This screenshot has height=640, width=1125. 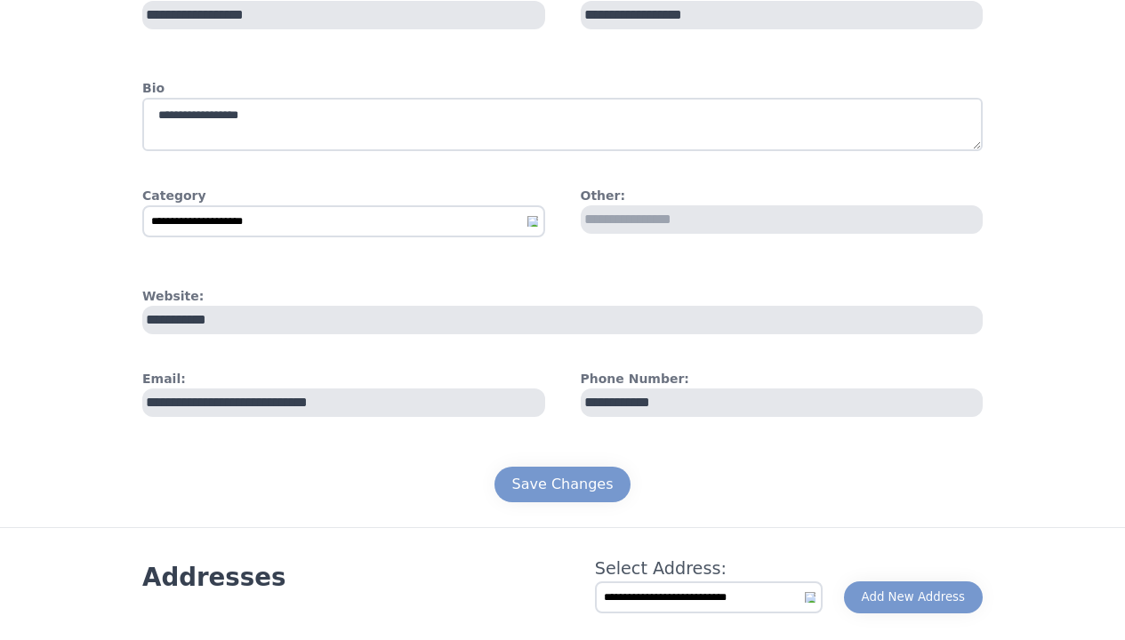 What do you see at coordinates (563, 485) in the screenshot?
I see `div: Save Changes` at bounding box center [563, 485].